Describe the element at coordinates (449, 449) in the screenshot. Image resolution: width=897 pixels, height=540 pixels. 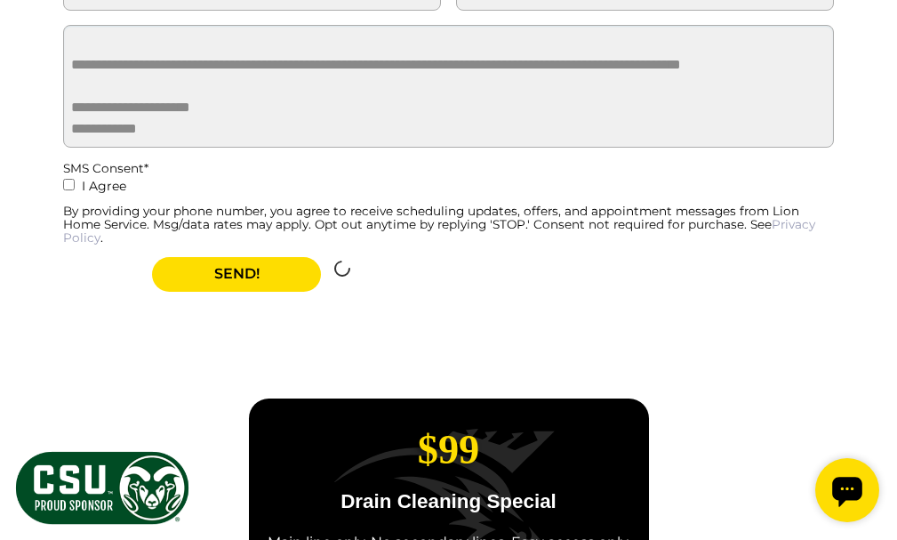
I see `span: $99` at that location.